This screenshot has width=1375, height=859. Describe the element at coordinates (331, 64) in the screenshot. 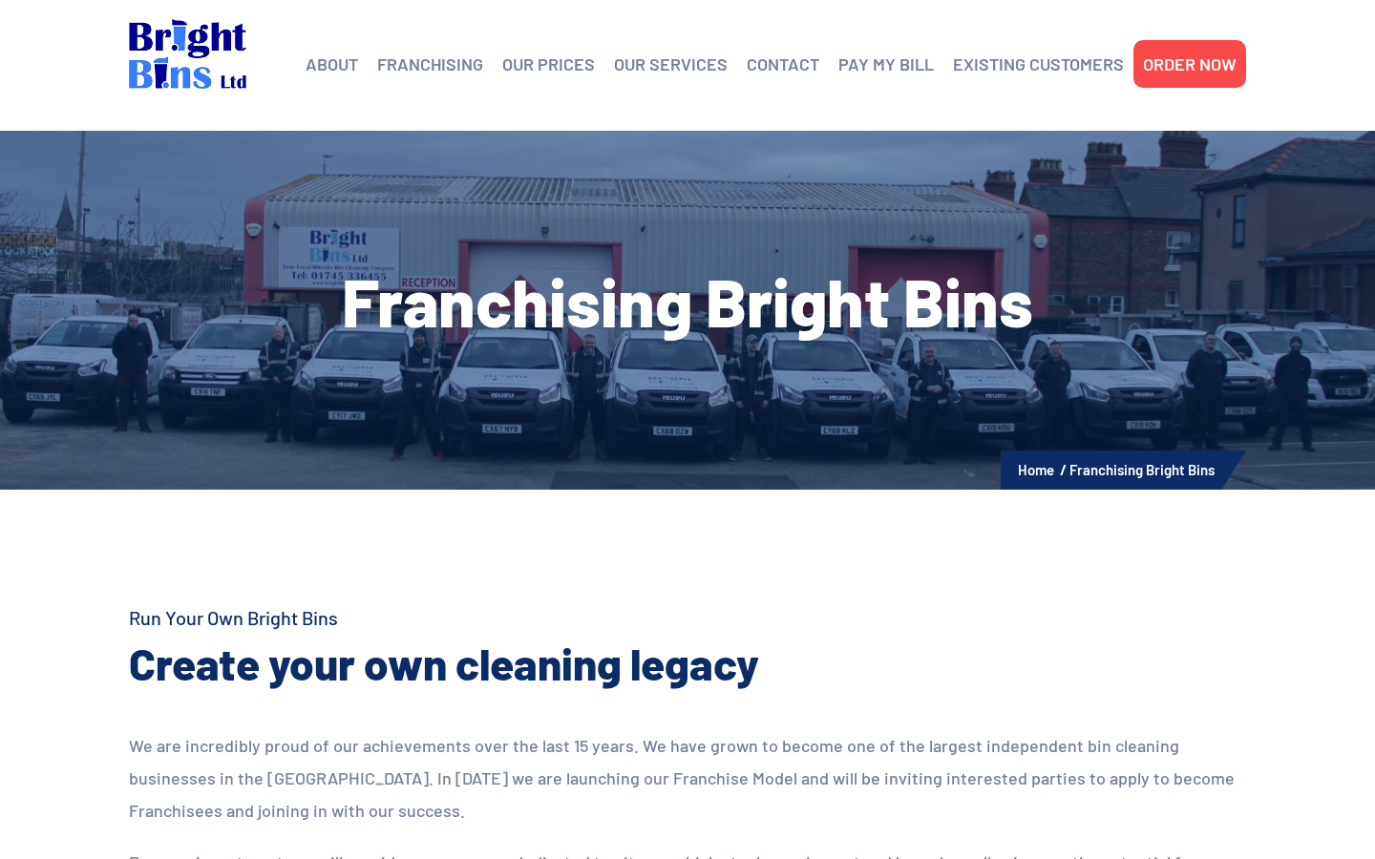

I see `a: ABOUT` at that location.